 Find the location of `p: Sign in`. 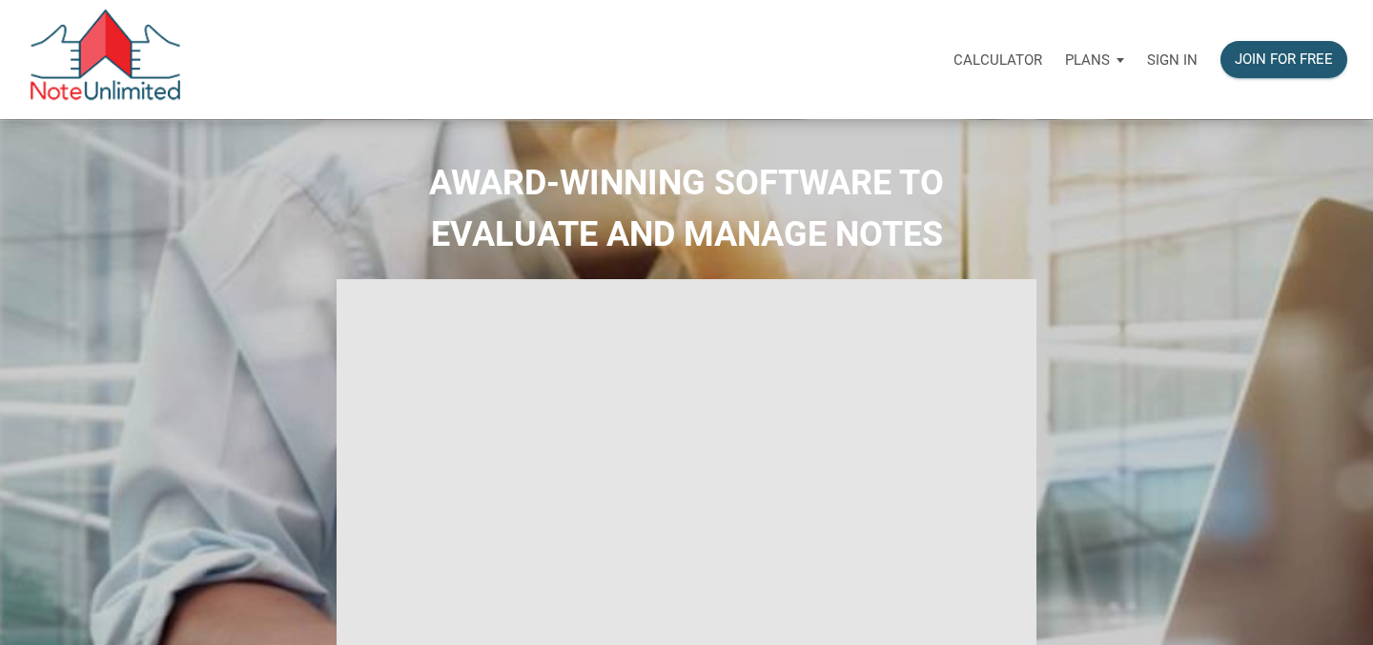

p: Sign in is located at coordinates (1172, 60).